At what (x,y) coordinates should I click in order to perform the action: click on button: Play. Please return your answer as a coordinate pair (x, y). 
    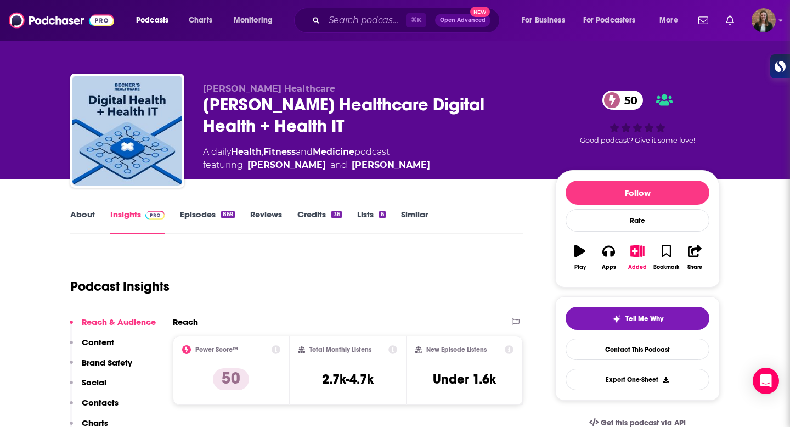
    Looking at the image, I should click on (580, 257).